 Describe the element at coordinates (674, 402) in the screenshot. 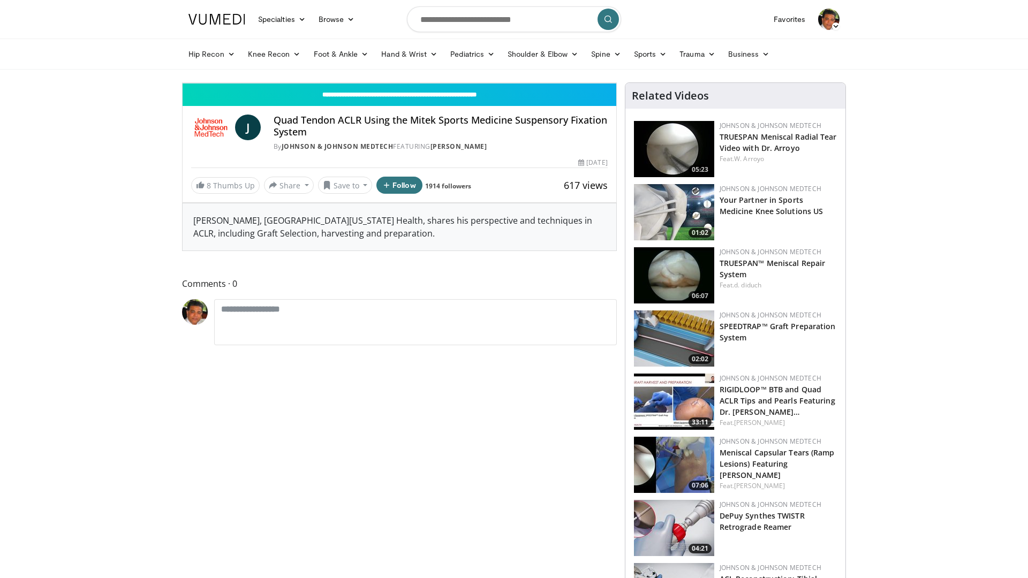

I see `img: 4bc3a03c-f47c-4100-84fa-650097507746.150x105_q85_crop-smart_upscale.jpg` at that location.